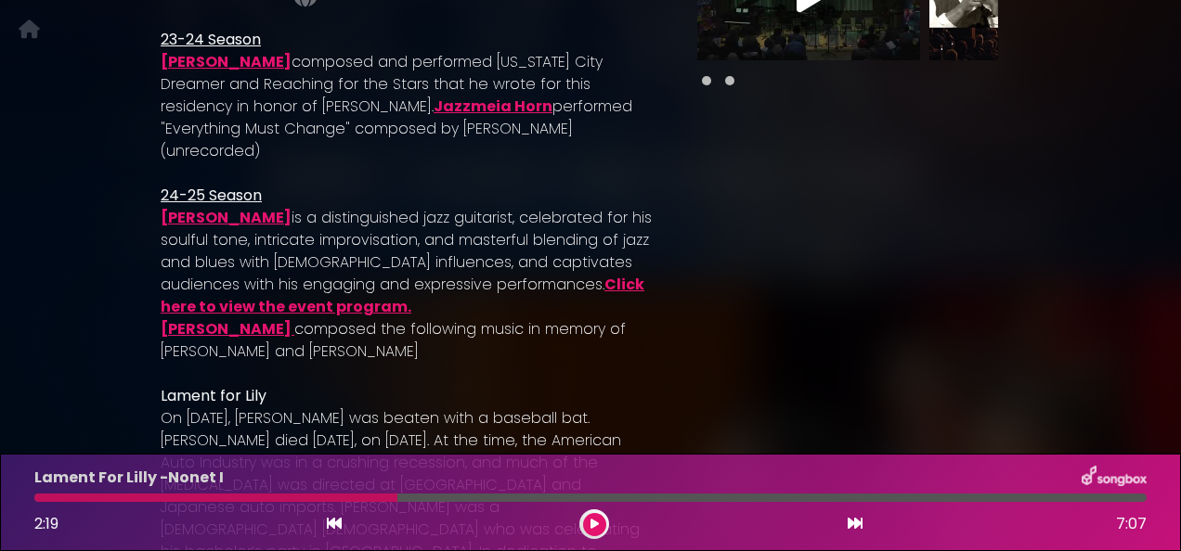  I want to click on span: 2:19, so click(46, 524).